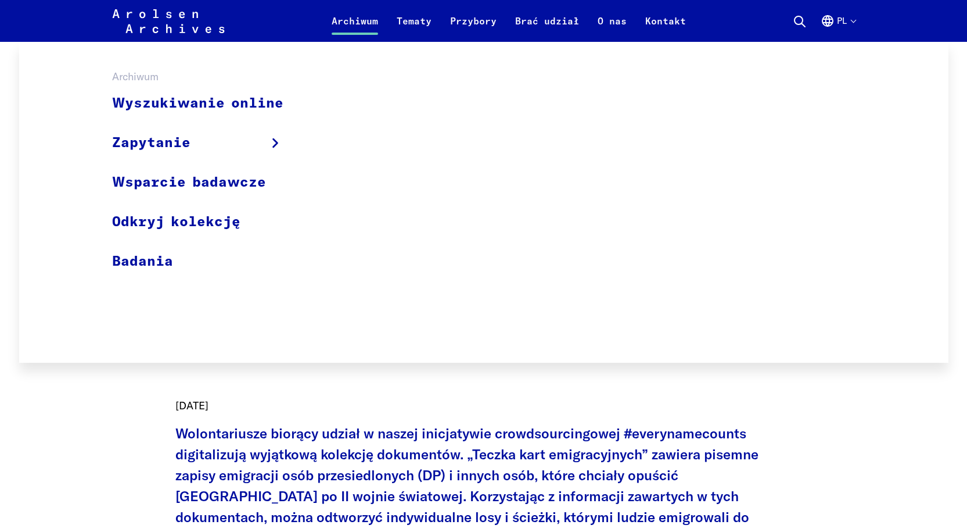 Image resolution: width=967 pixels, height=532 pixels. What do you see at coordinates (151, 143) in the screenshot?
I see `font: Zapytanie` at bounding box center [151, 143].